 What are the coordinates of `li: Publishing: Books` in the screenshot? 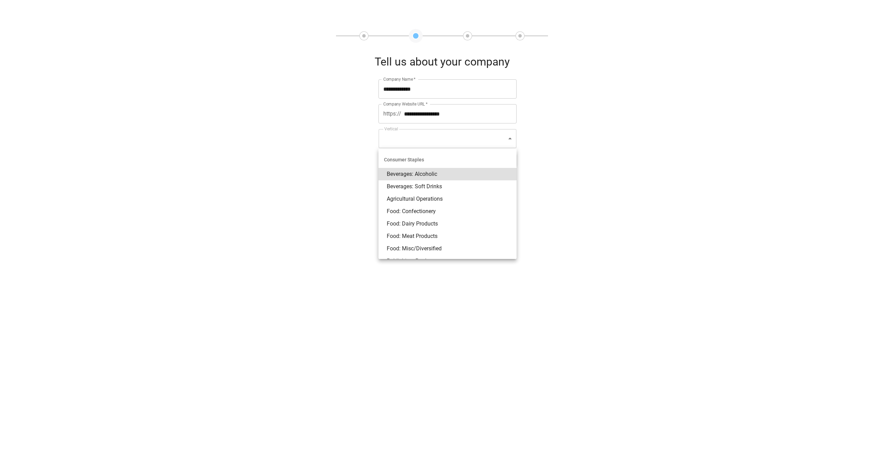 It's located at (447, 261).